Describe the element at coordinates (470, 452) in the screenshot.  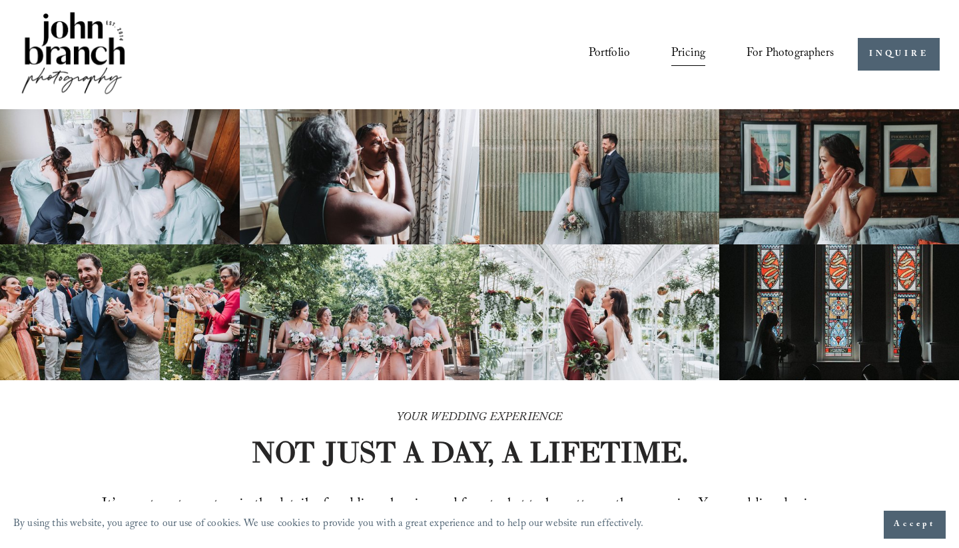
I see `strong: NOT JUST A DAY, A LIFETIME.` at that location.